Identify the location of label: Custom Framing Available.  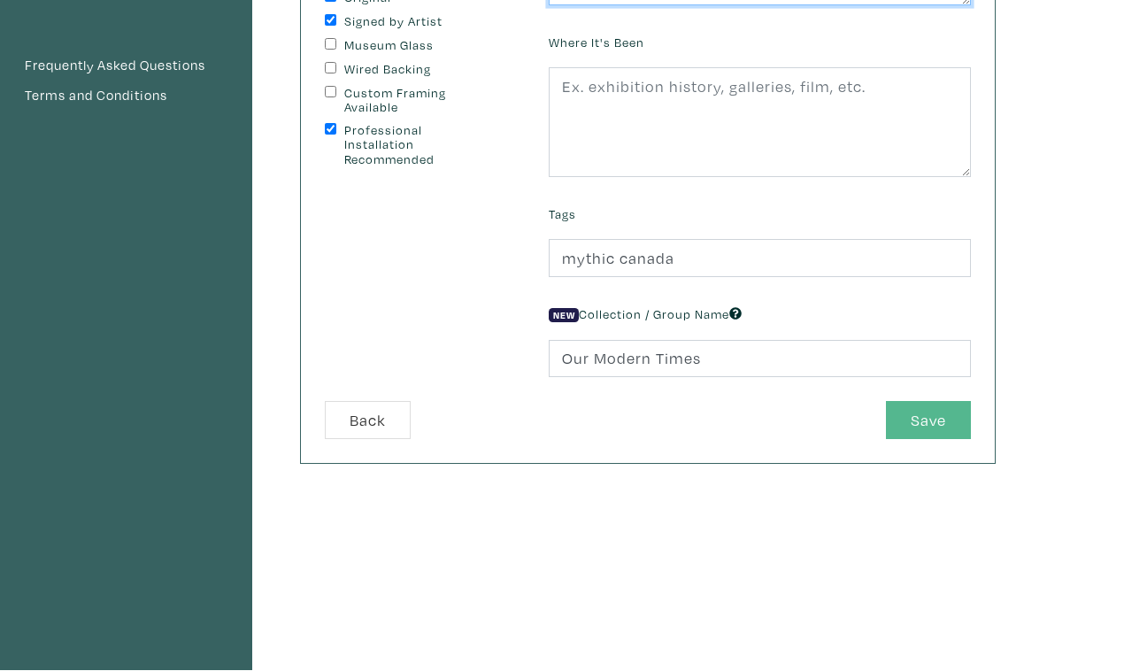
(418, 100).